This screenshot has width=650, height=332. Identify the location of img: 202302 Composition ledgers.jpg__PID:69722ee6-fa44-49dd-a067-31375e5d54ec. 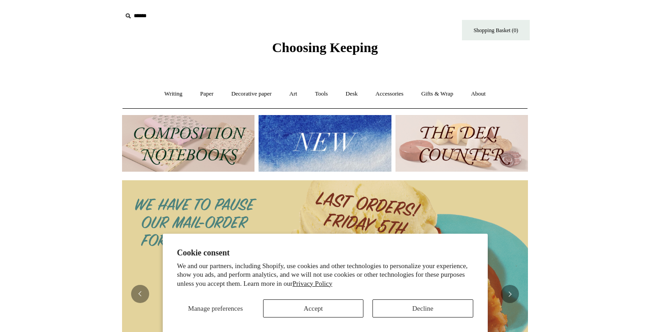
(188, 143).